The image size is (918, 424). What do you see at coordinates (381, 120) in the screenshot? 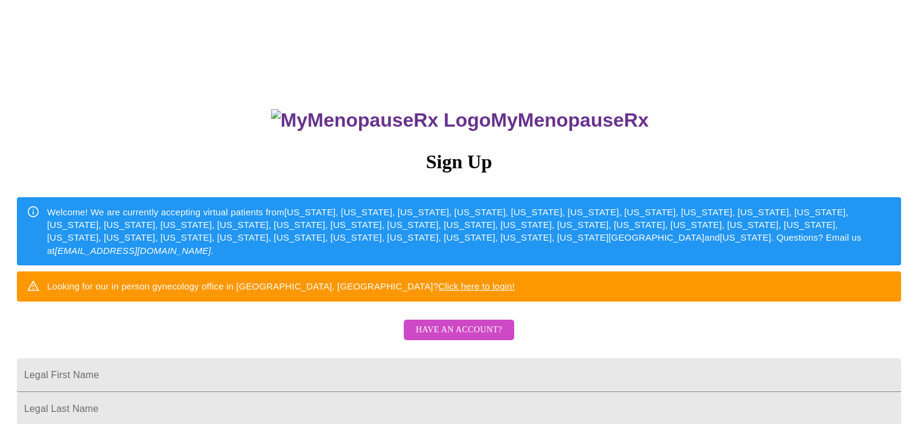
I see `img: MyMenopauseRx Logo` at bounding box center [381, 120].